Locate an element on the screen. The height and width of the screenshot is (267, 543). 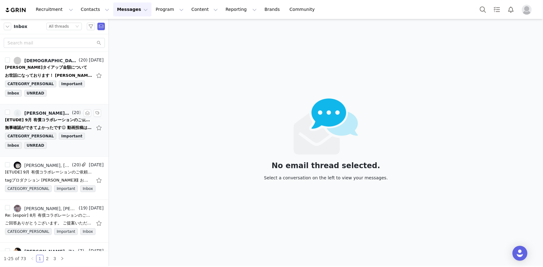
img: db6061ca-e245-482f-9ab2-292b022f7b91.jpg is located at coordinates (17, 252).